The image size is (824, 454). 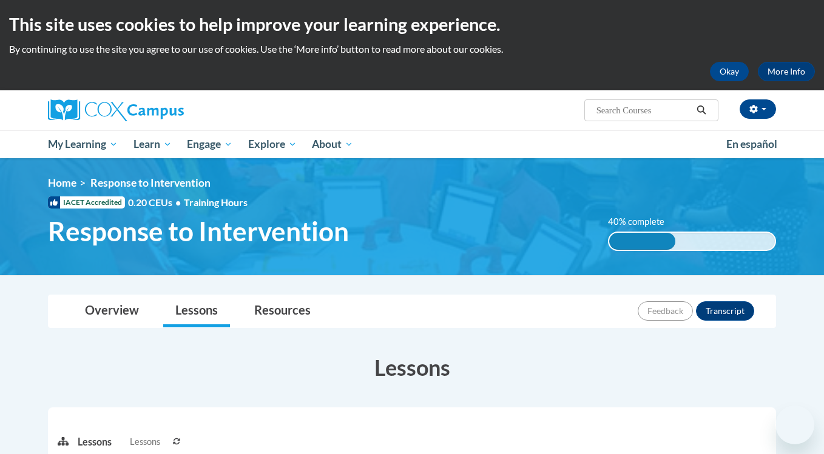 What do you see at coordinates (62, 183) in the screenshot?
I see `a: Home` at bounding box center [62, 183].